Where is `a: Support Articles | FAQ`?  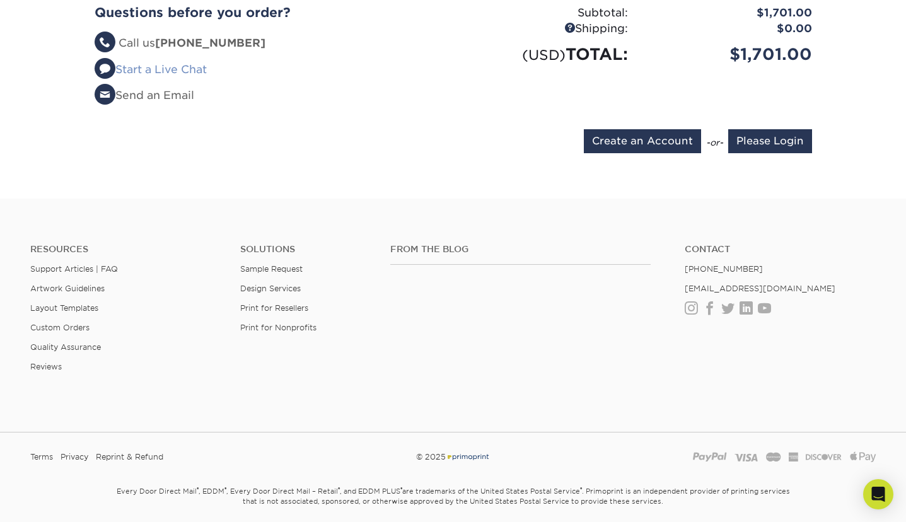
a: Support Articles | FAQ is located at coordinates (74, 269).